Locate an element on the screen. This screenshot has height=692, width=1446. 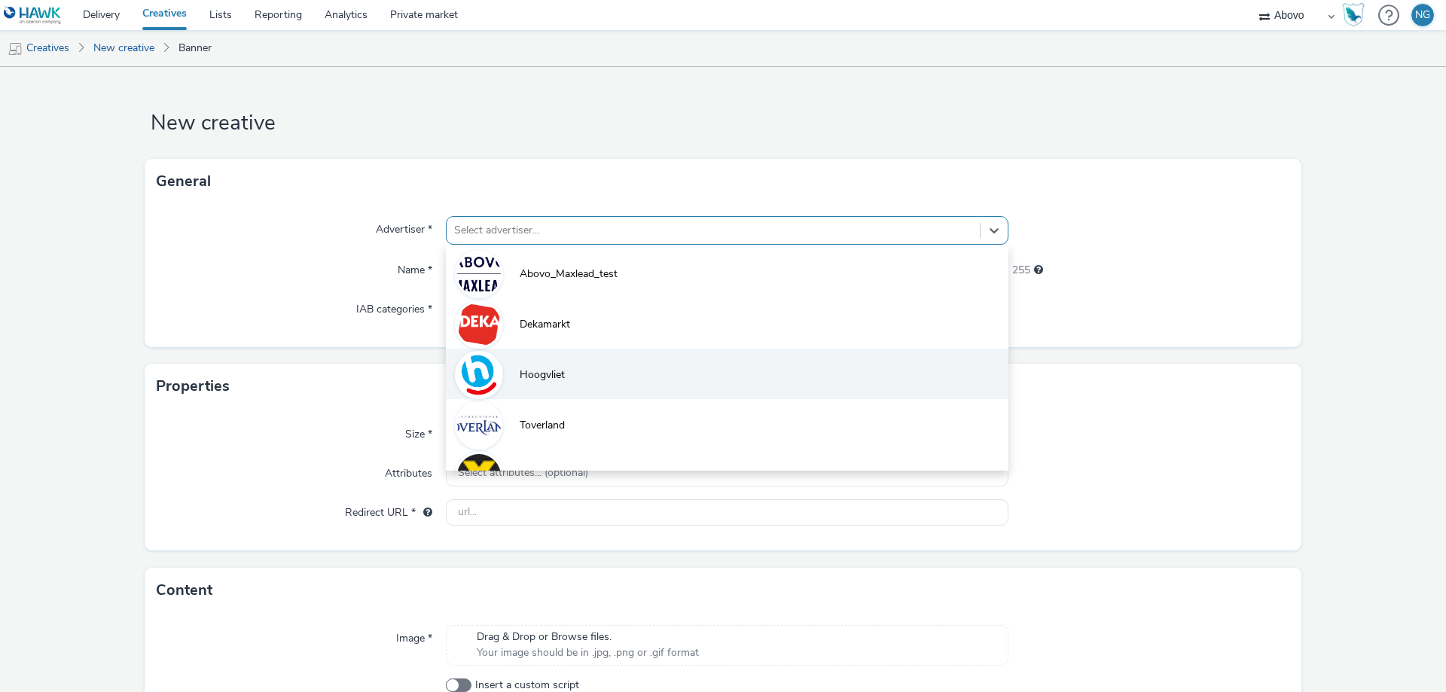
label: Size * is located at coordinates (419, 432).